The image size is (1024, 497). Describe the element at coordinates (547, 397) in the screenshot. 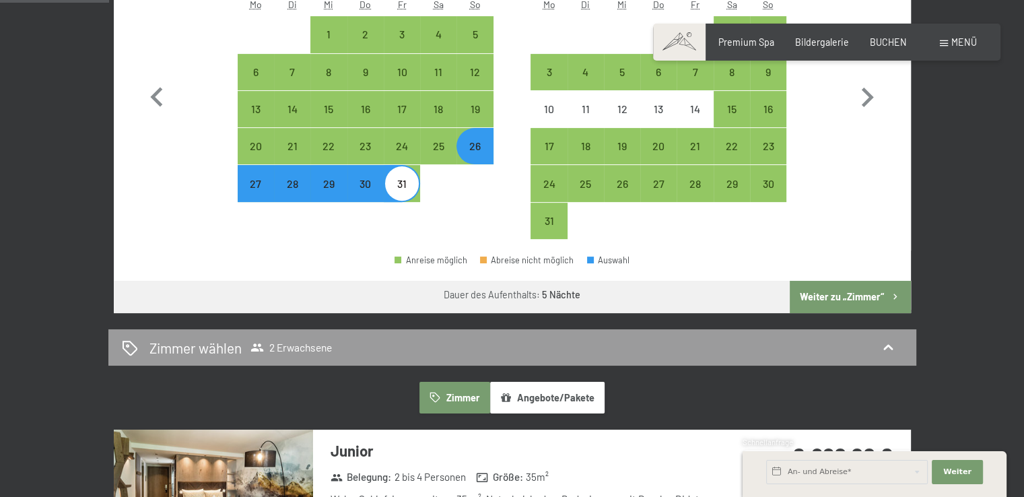

I see `button: Angebote/Pakete` at that location.